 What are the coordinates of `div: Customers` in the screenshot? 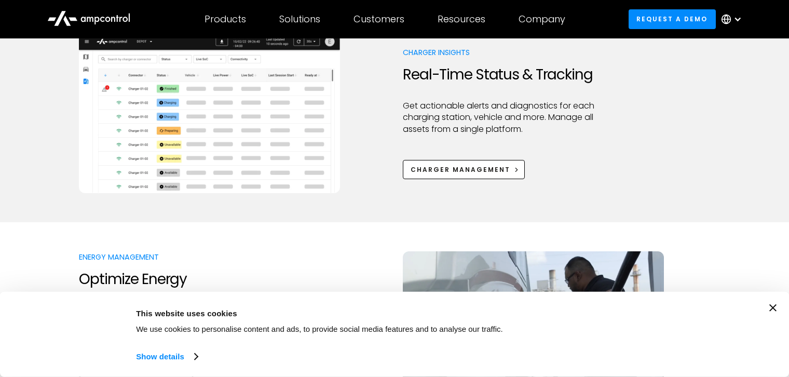 It's located at (379, 19).